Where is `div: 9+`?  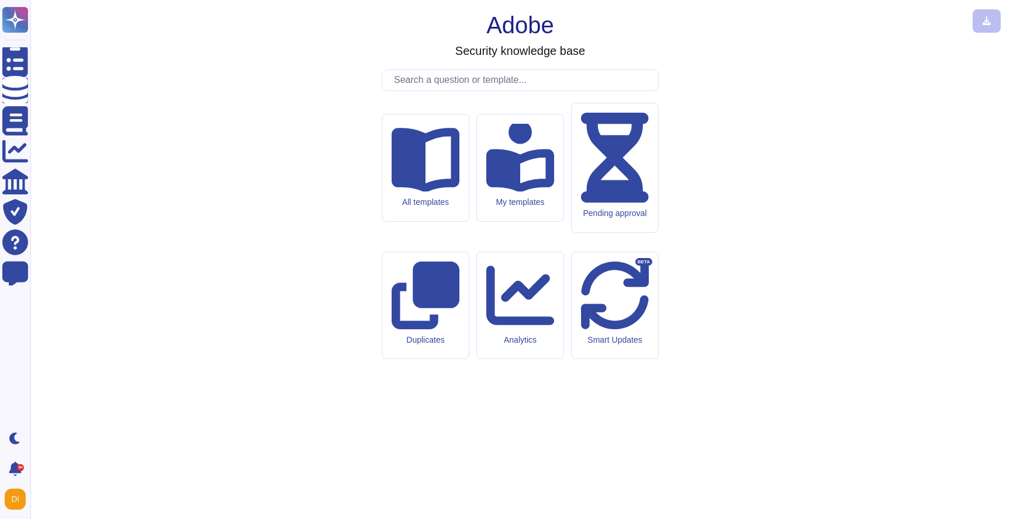
div: 9+ is located at coordinates (20, 468).